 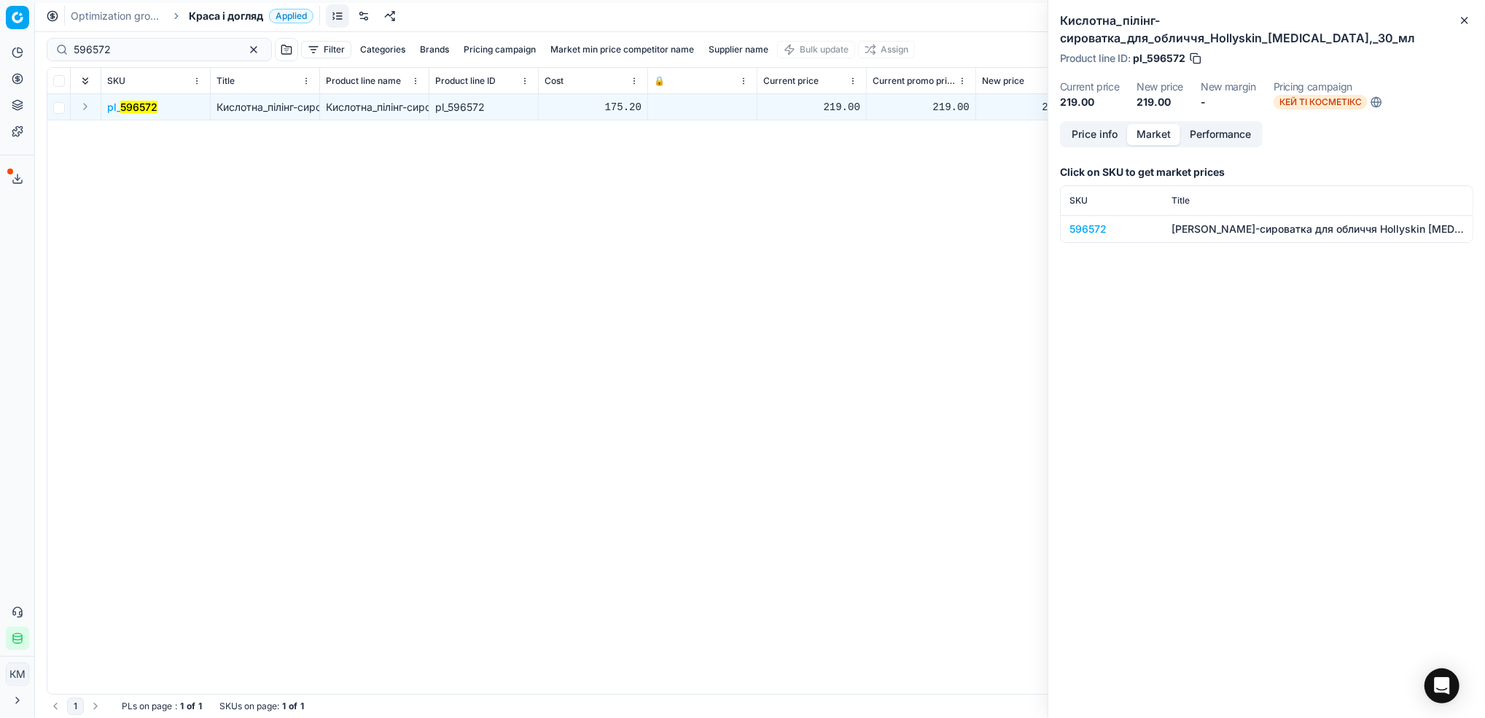 I want to click on span: Applied, so click(x=291, y=16).